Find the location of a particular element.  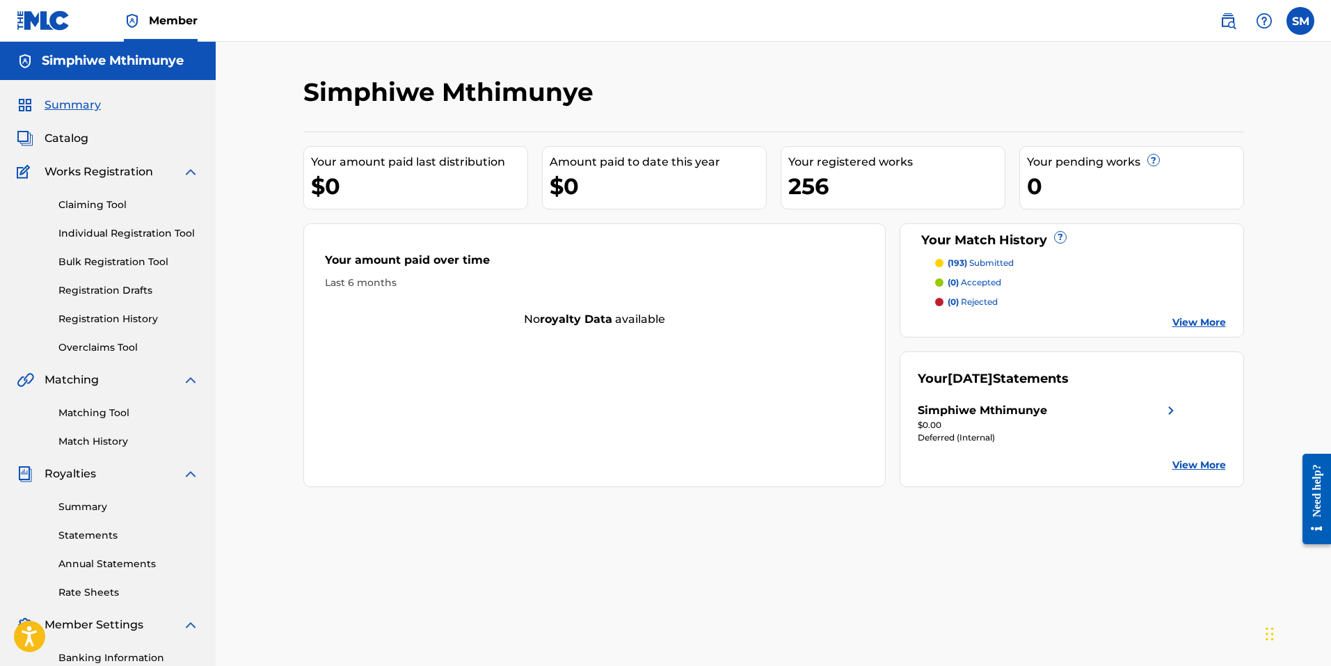

a: Rate Sheets is located at coordinates (129, 592).